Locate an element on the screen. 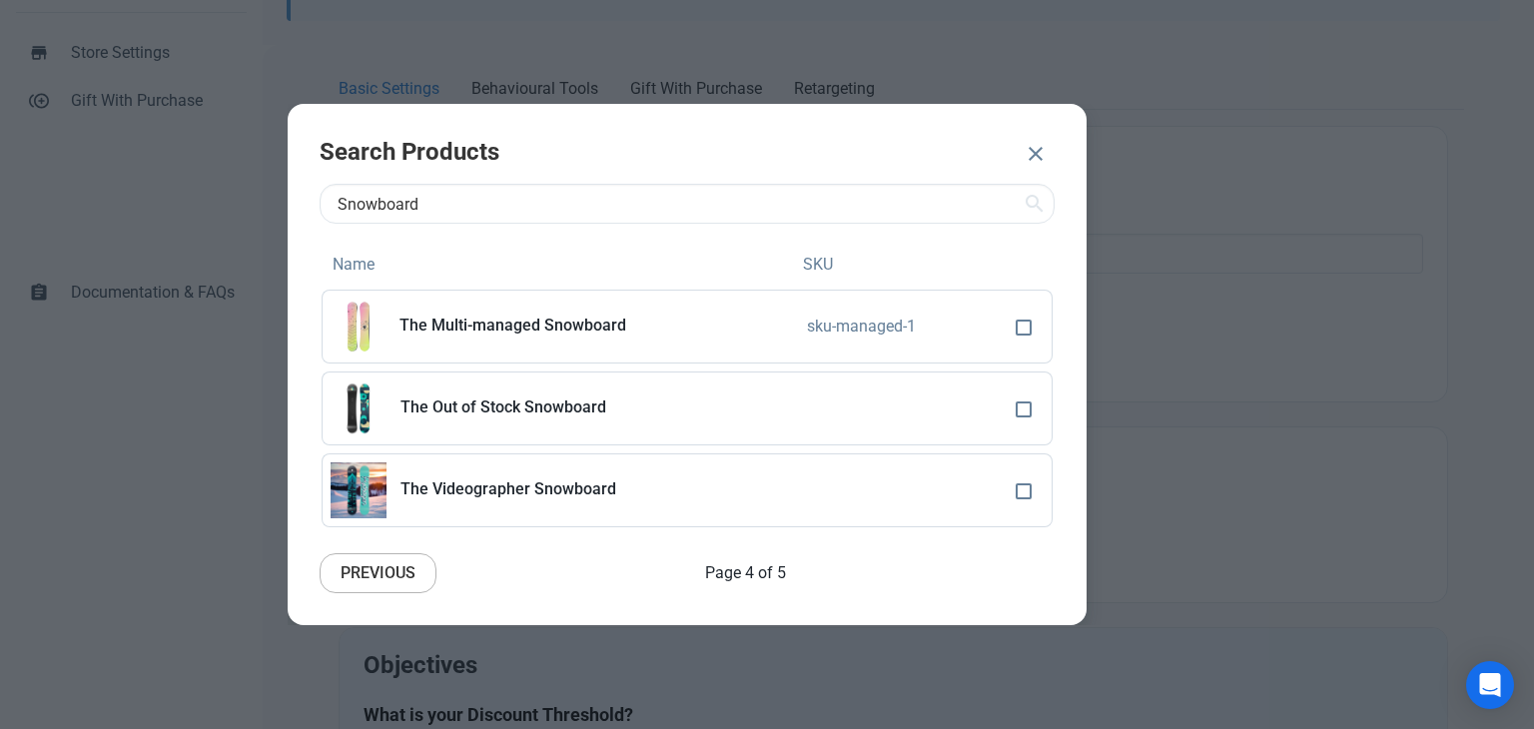  button: Previous is located at coordinates (377, 573).